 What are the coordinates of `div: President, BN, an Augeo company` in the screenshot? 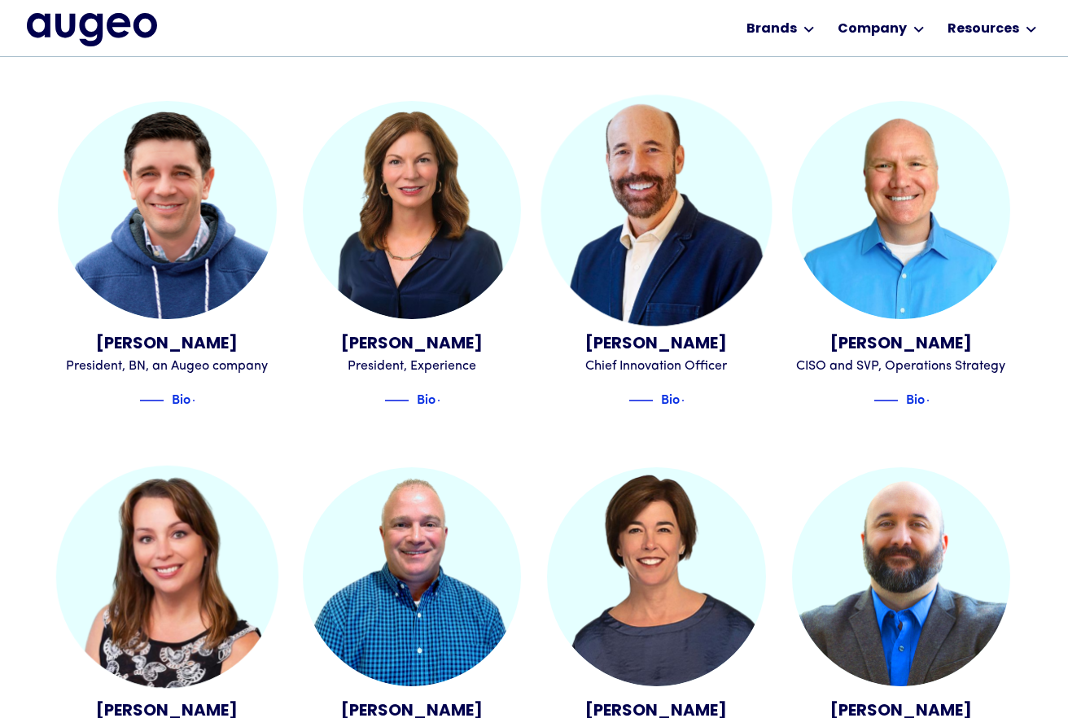 It's located at (167, 366).